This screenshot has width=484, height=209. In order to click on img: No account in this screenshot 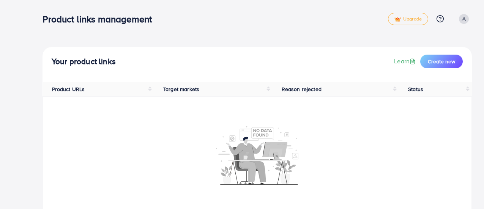, I will do `click(258, 155)`.